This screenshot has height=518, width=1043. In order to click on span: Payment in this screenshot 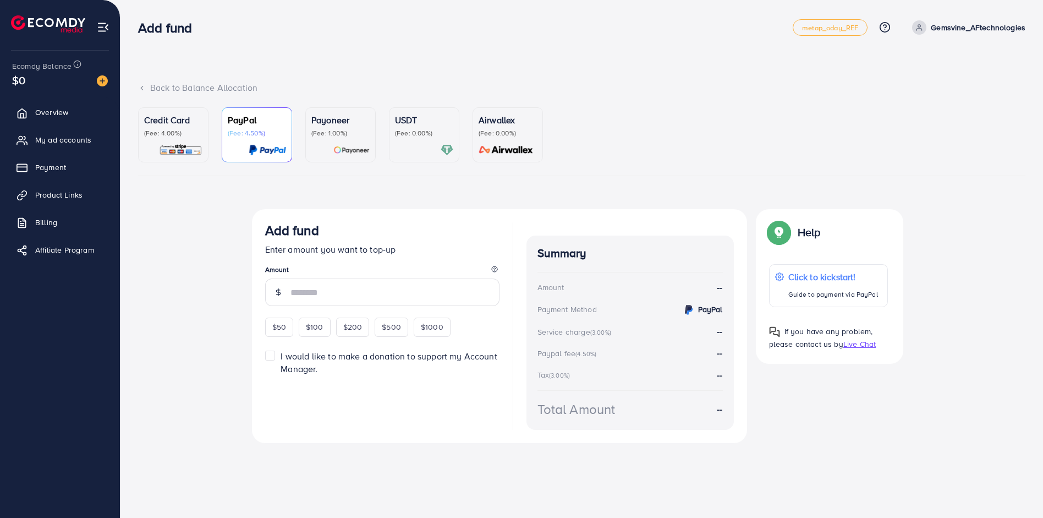, I will do `click(51, 167)`.